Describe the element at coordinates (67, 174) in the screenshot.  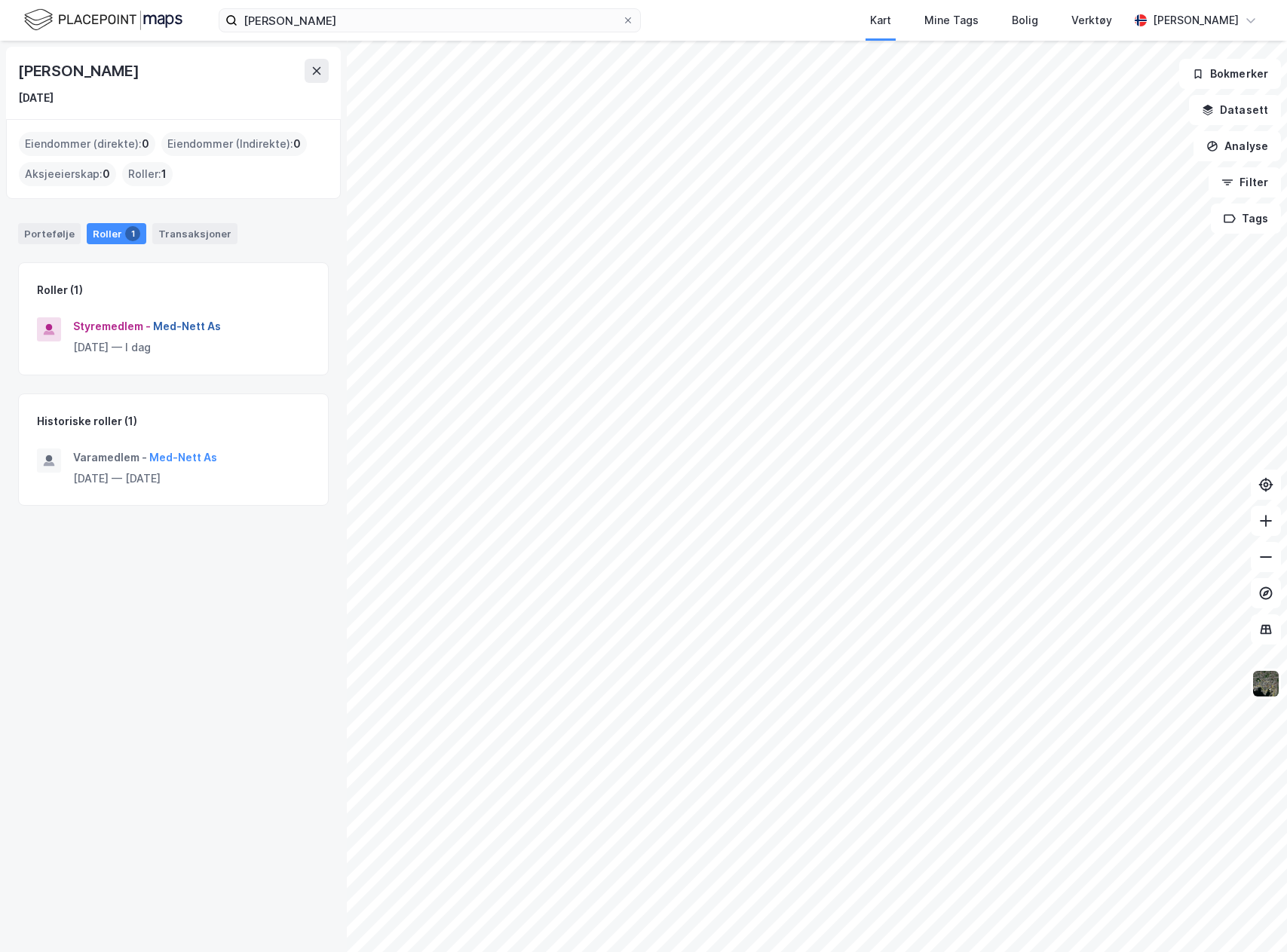
I see `div: Aksjeeierskap :` at that location.